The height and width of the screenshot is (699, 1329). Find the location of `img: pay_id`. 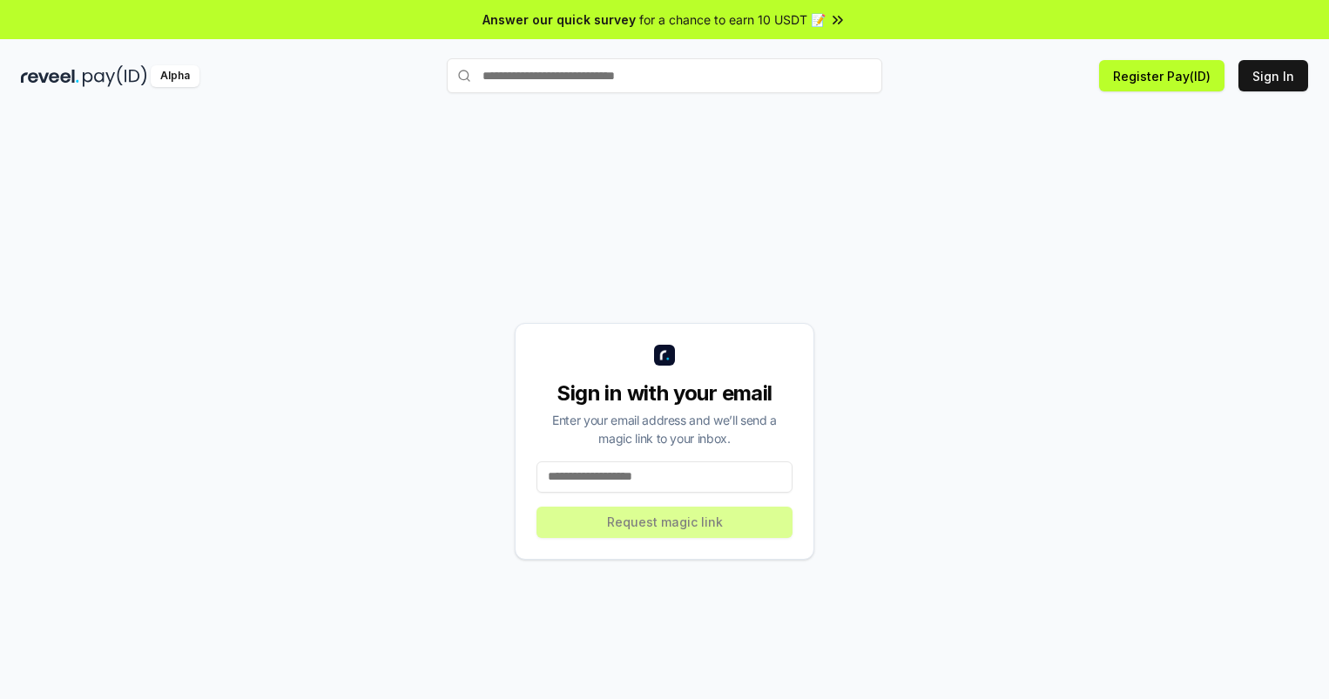

img: pay_id is located at coordinates (115, 76).